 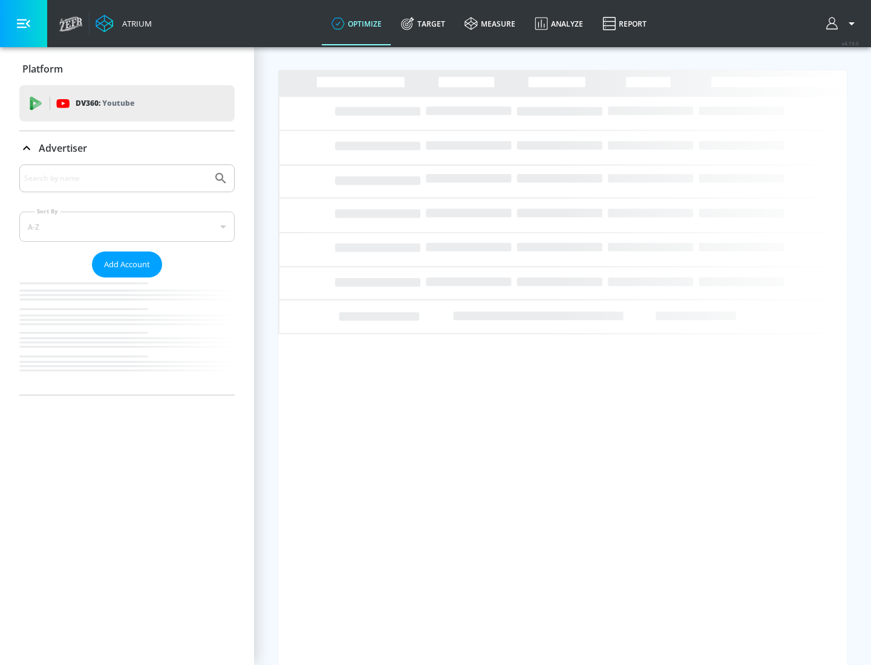 What do you see at coordinates (127, 264) in the screenshot?
I see `button: Add Account` at bounding box center [127, 264].